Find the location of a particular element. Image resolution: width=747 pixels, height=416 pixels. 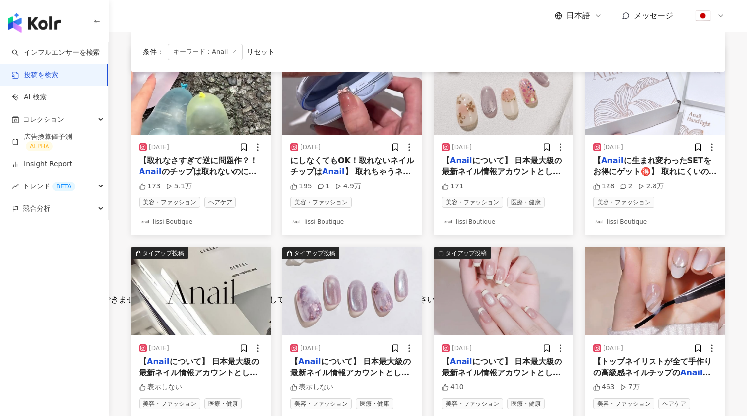

span: 【トップネイリストが全て手作りの高級感ネイルチップの is located at coordinates (652, 367).